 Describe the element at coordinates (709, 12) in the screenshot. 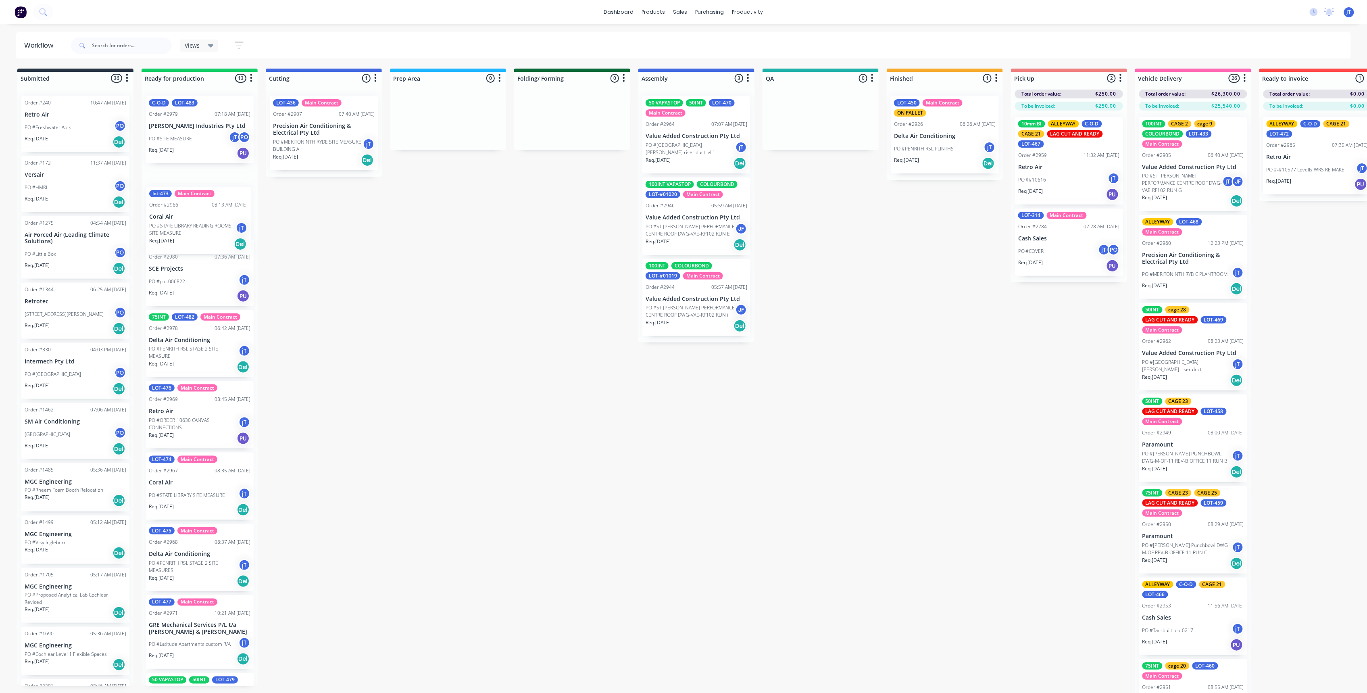

I see `div: purchasing` at that location.